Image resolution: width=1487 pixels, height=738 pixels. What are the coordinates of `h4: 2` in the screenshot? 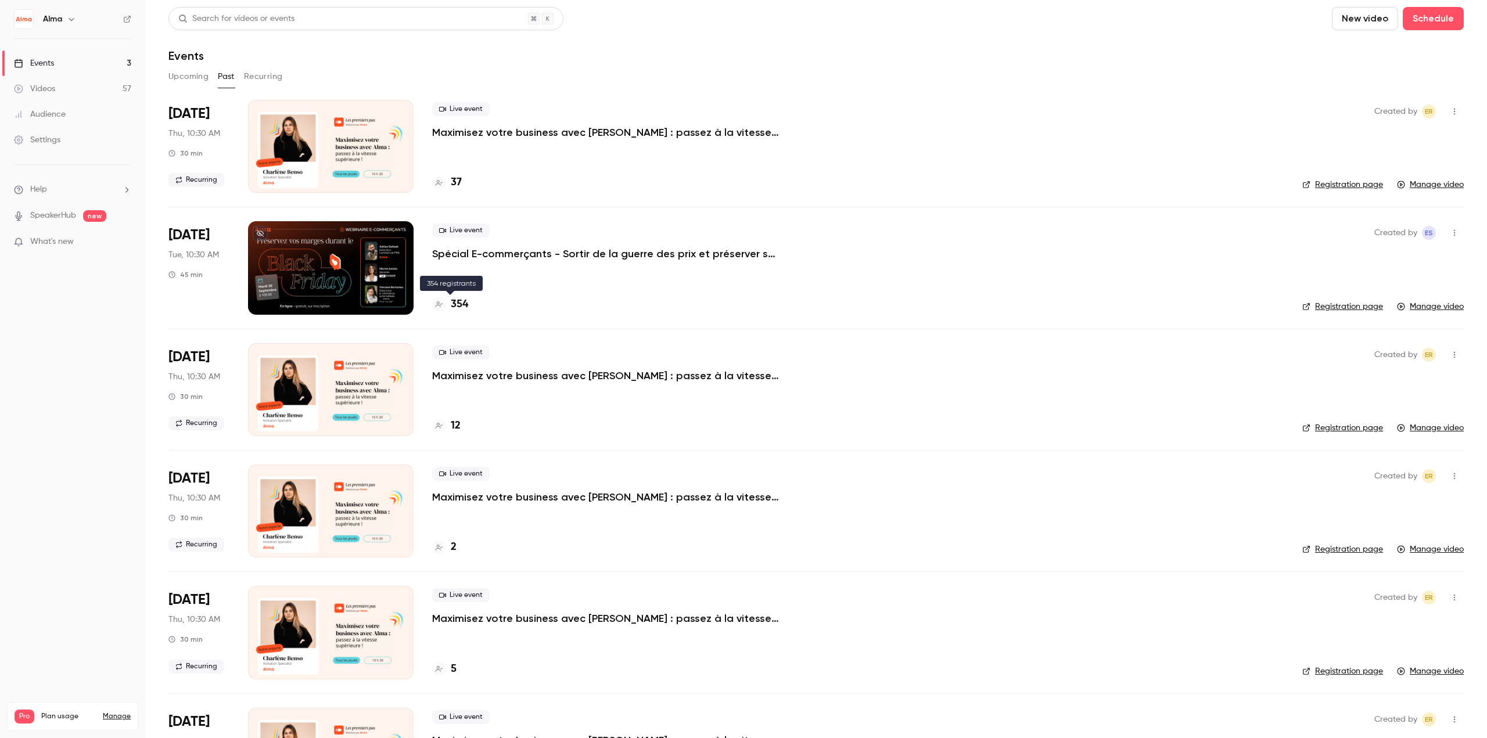 It's located at (454, 547).